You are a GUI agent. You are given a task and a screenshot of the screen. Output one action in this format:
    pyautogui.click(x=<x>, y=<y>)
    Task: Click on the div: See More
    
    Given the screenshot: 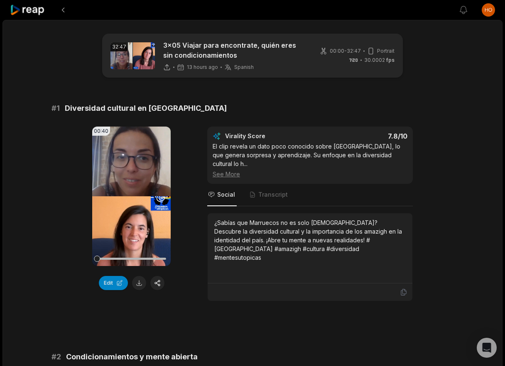 What is the action you would take?
    pyautogui.click(x=310, y=174)
    